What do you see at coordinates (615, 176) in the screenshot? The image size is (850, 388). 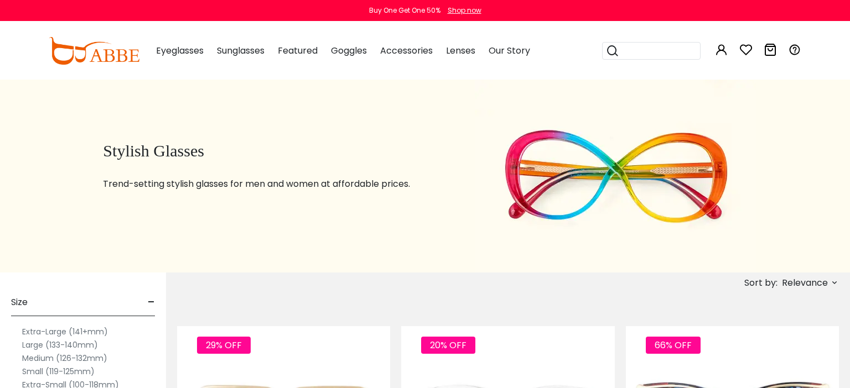 I see `img: stylish glasses` at bounding box center [615, 176].